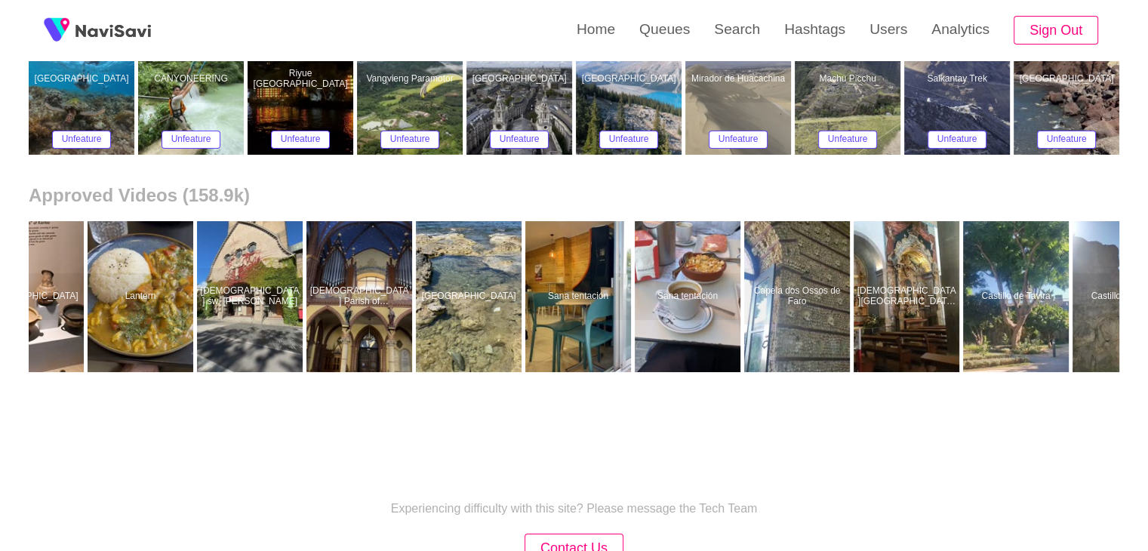 Image resolution: width=1148 pixels, height=551 pixels. Describe the element at coordinates (142, 297) in the screenshot. I see `a: LanternLantern` at that location.